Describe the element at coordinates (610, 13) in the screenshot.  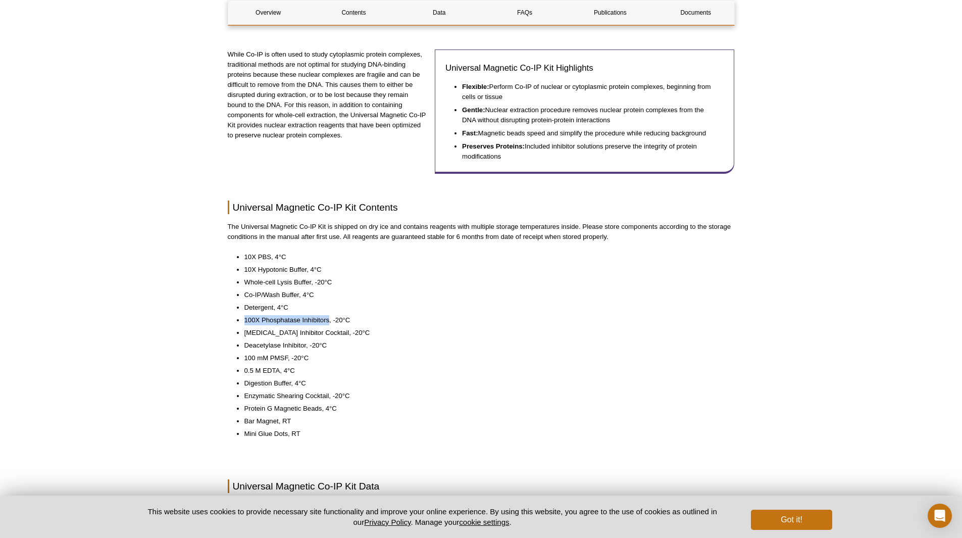
I see `a: Publications` at that location.